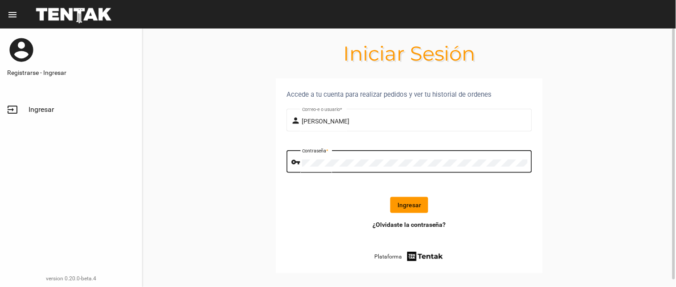 The width and height of the screenshot is (676, 287). I want to click on span: Ingresar, so click(41, 110).